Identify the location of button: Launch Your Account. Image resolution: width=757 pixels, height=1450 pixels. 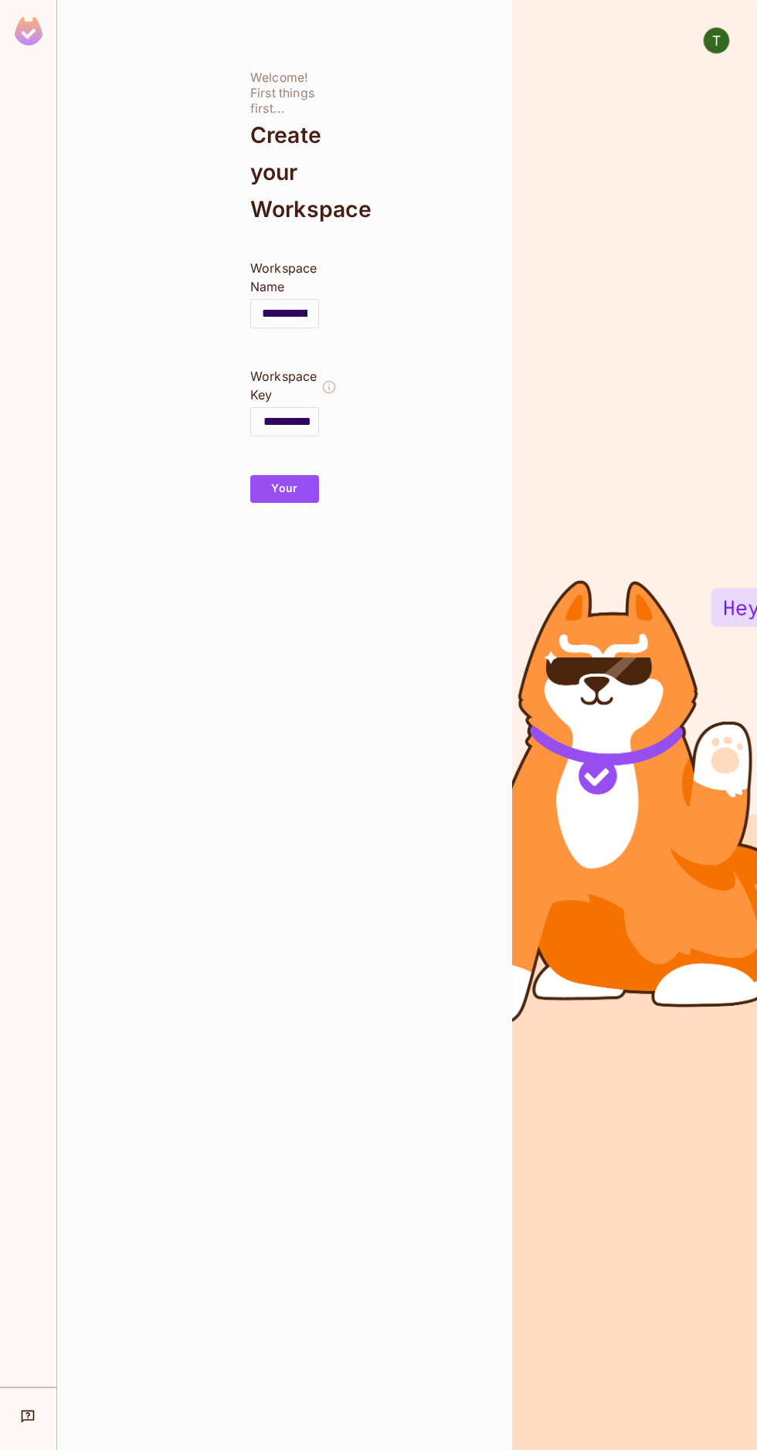
(284, 489).